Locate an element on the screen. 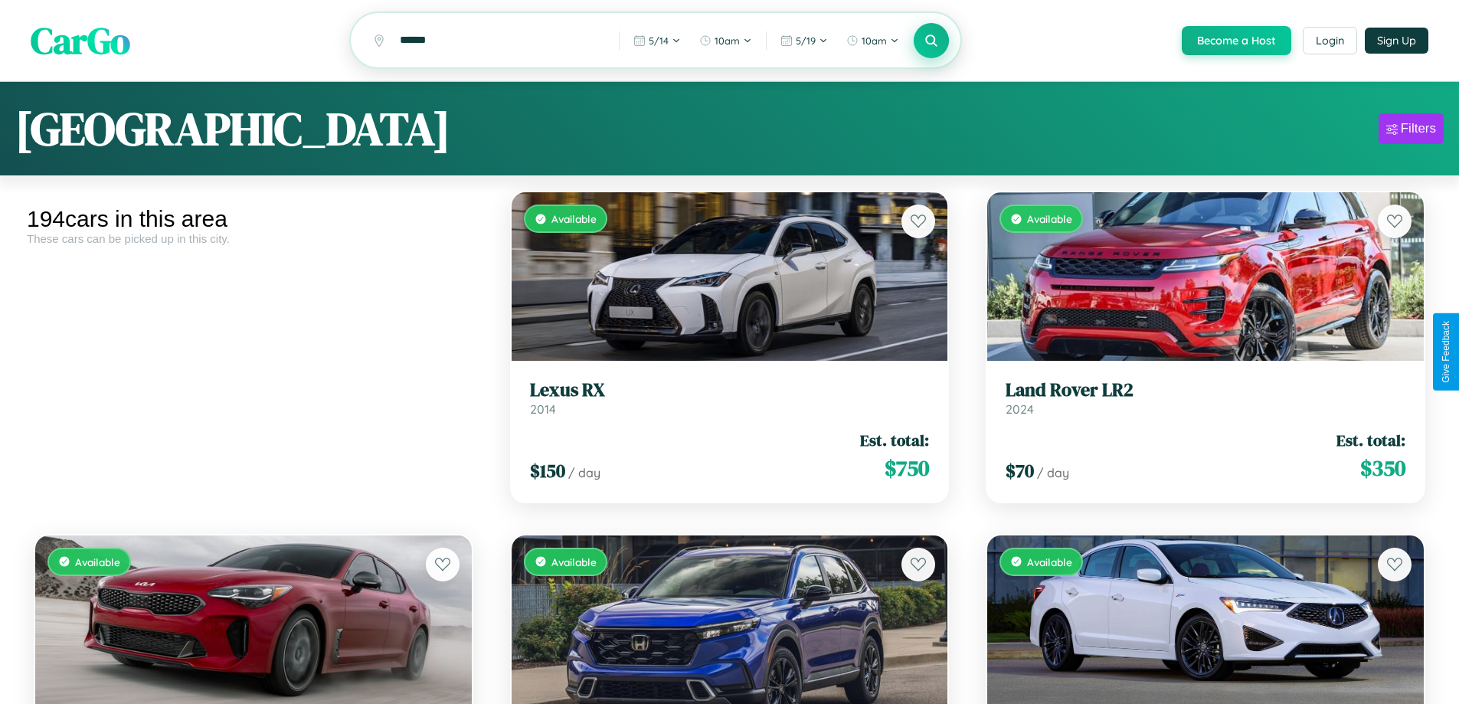 This screenshot has height=704, width=1459. button: Filters is located at coordinates (1411, 129).